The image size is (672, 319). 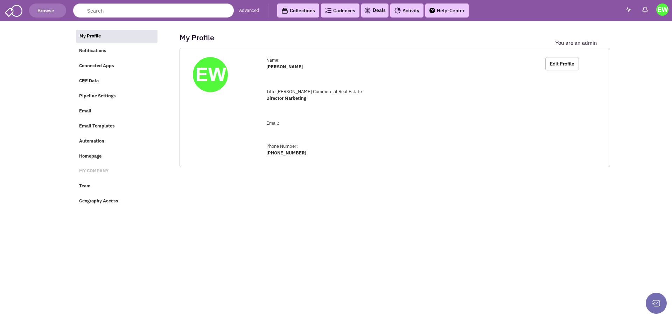 I want to click on a: Email, so click(x=116, y=111).